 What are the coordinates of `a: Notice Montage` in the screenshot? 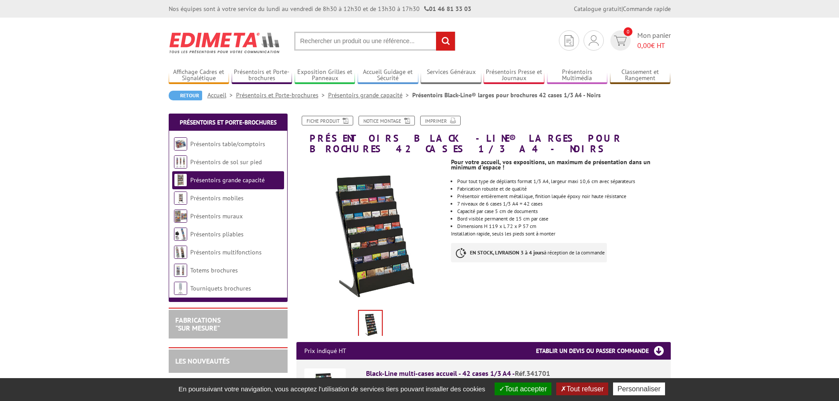 It's located at (387, 121).